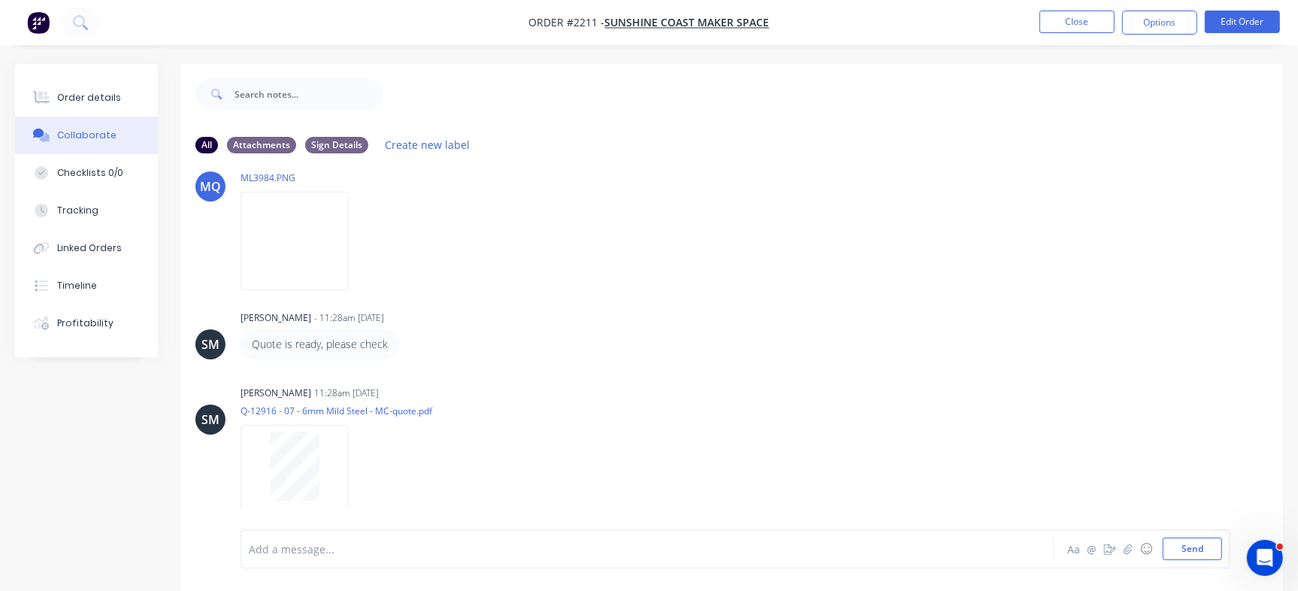 The image size is (1298, 591). I want to click on div: Linked Orders, so click(89, 248).